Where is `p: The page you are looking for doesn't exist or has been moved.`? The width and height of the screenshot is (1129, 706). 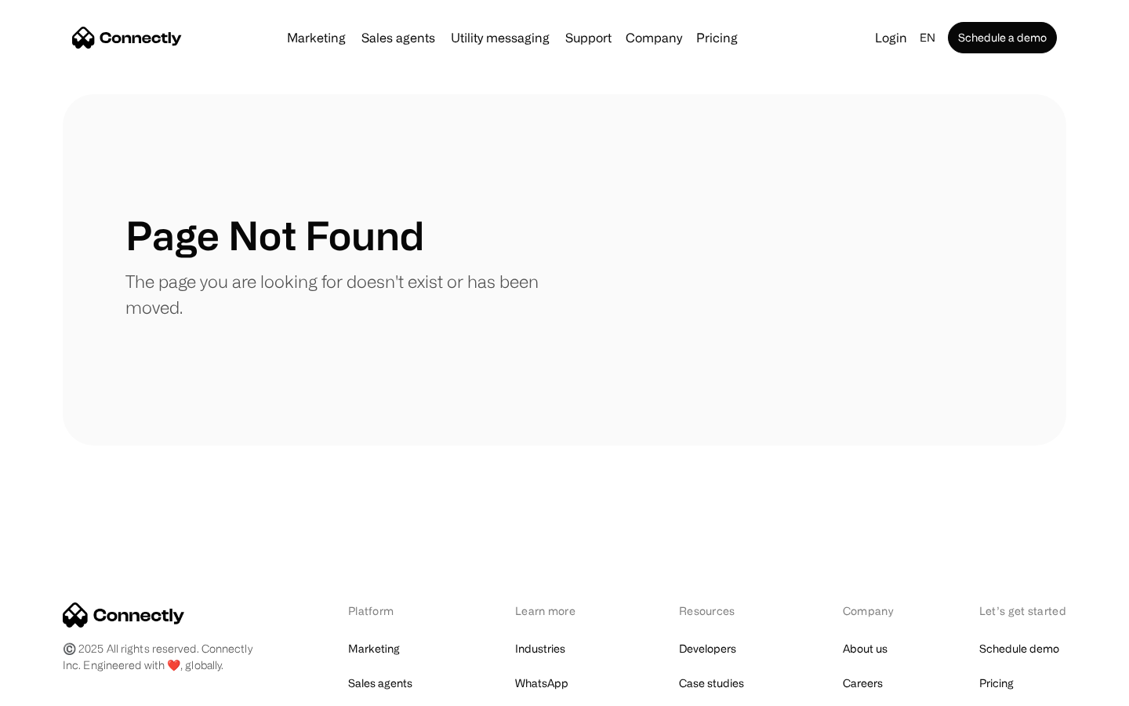 p: The page you are looking for doesn't exist or has been moved. is located at coordinates (345, 294).